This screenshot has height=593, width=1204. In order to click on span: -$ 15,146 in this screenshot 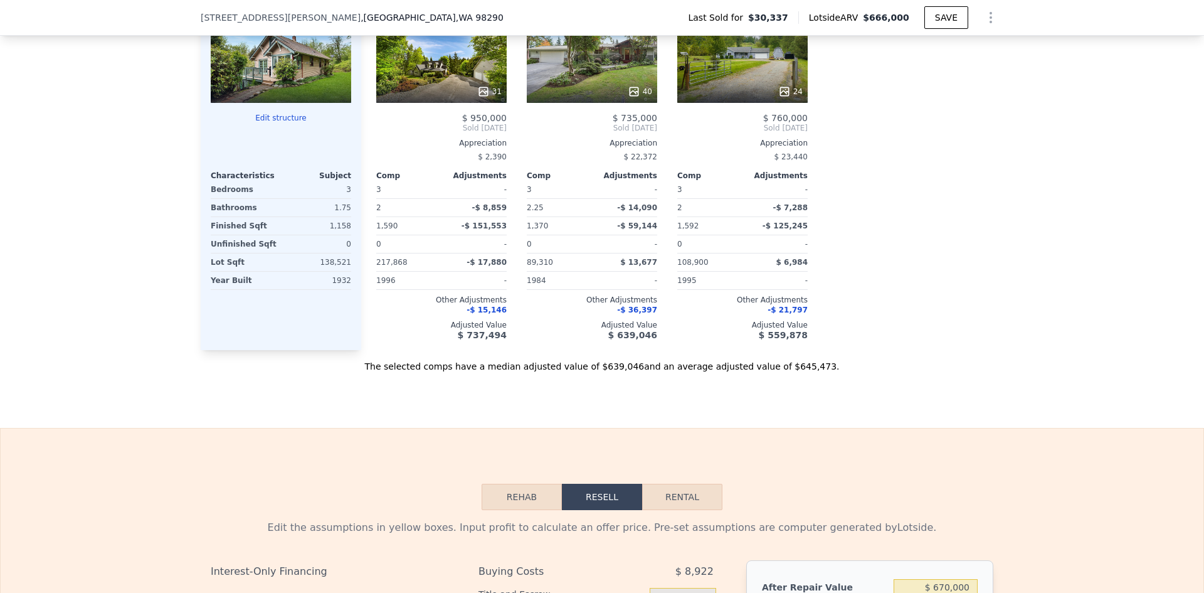, I will do `click(487, 310)`.